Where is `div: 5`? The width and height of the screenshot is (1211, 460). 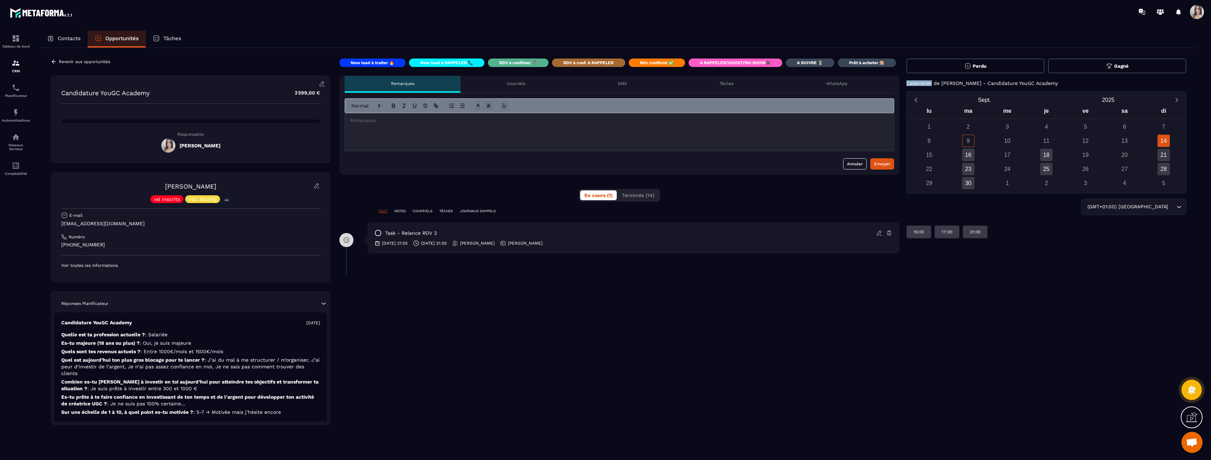 div: 5 is located at coordinates (1164, 183).